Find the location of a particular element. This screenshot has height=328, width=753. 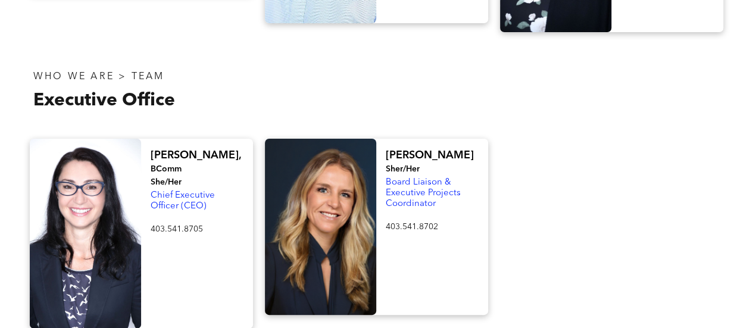

span: Chief Executive Officer (CEO) is located at coordinates (182, 201).